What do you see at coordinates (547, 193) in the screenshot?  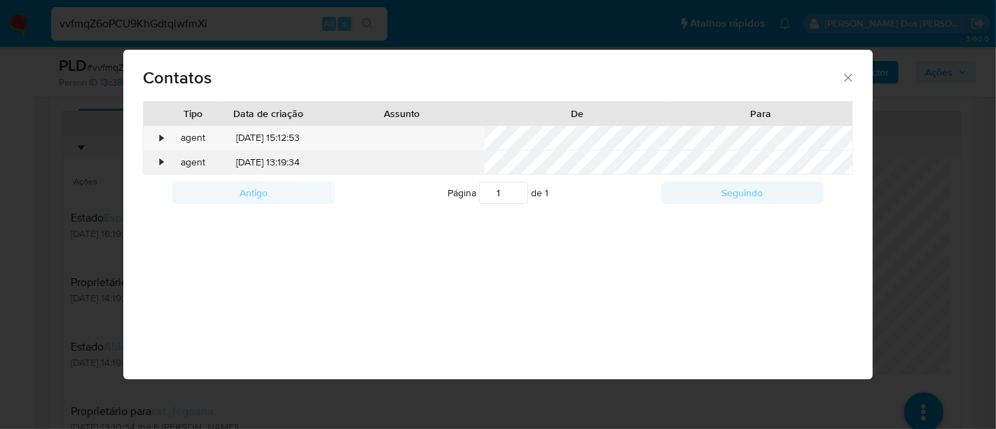 I see `span: 1` at bounding box center [547, 193].